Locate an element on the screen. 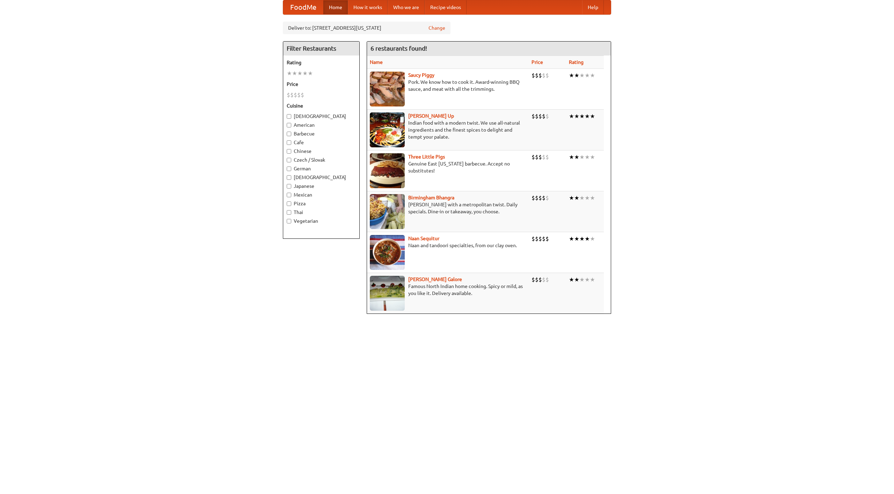  img: saucy.jpg is located at coordinates (387, 89).